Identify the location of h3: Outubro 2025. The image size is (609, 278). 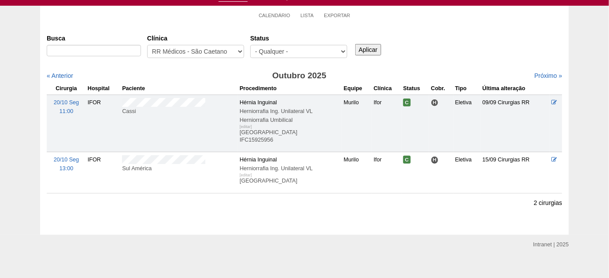
(299, 76).